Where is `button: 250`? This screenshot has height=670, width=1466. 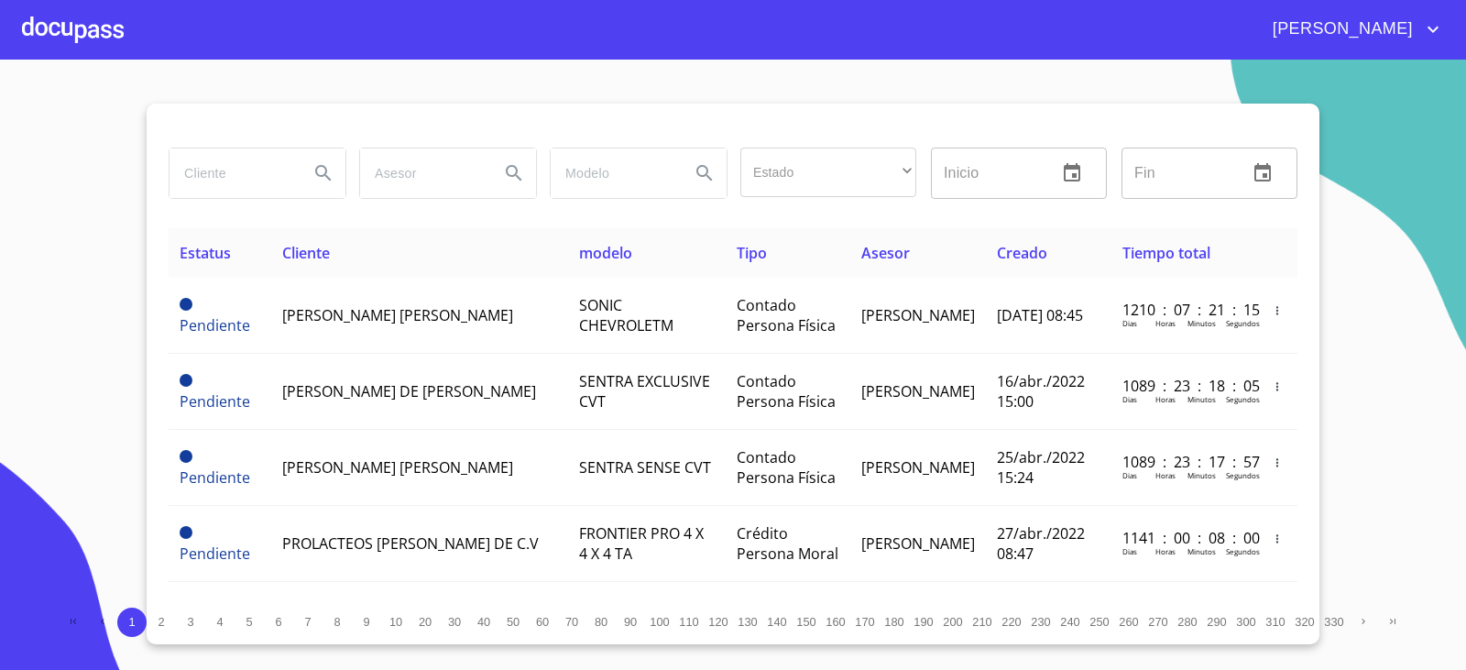 button: 250 is located at coordinates (1099, 622).